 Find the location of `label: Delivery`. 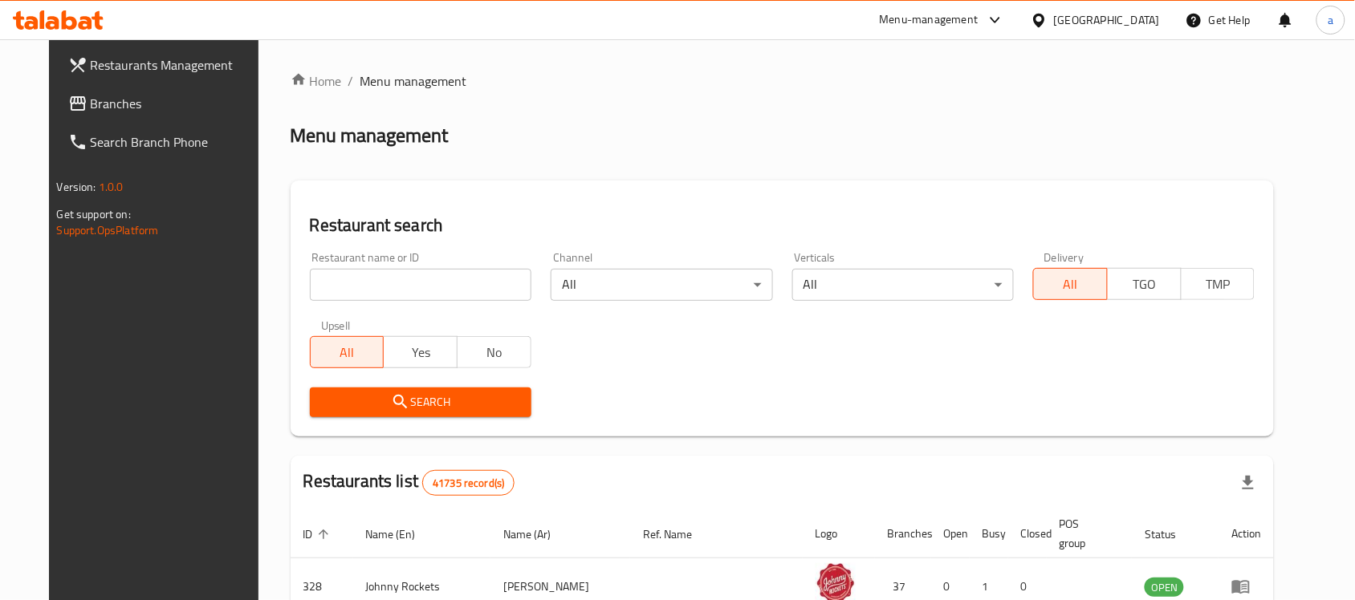

label: Delivery is located at coordinates (1064, 258).